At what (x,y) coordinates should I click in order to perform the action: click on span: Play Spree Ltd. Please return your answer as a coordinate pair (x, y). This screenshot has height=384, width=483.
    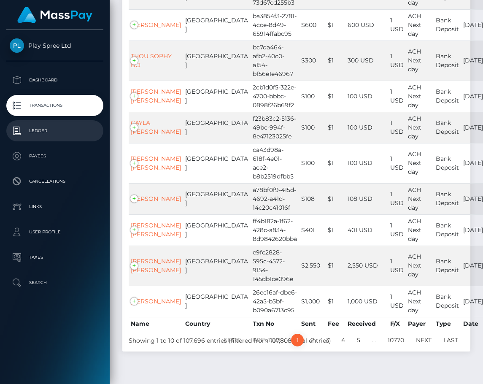
    Looking at the image, I should click on (55, 46).